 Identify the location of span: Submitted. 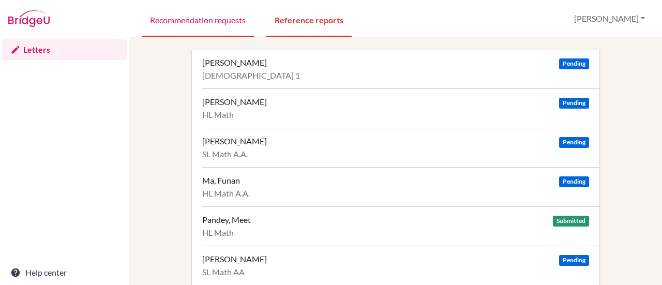
(571, 221).